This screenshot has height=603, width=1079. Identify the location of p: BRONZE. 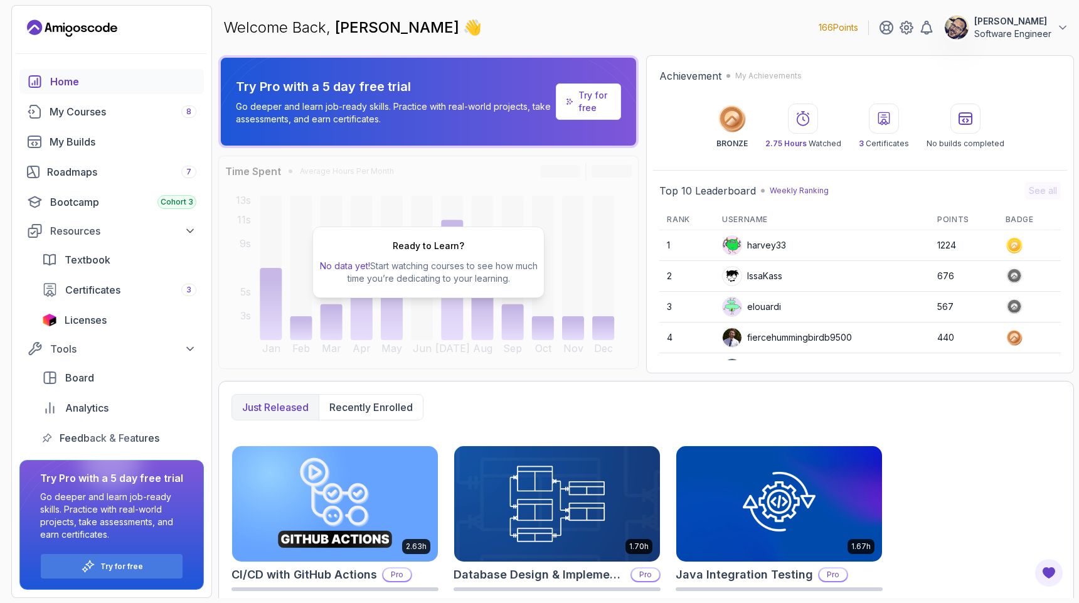
(732, 144).